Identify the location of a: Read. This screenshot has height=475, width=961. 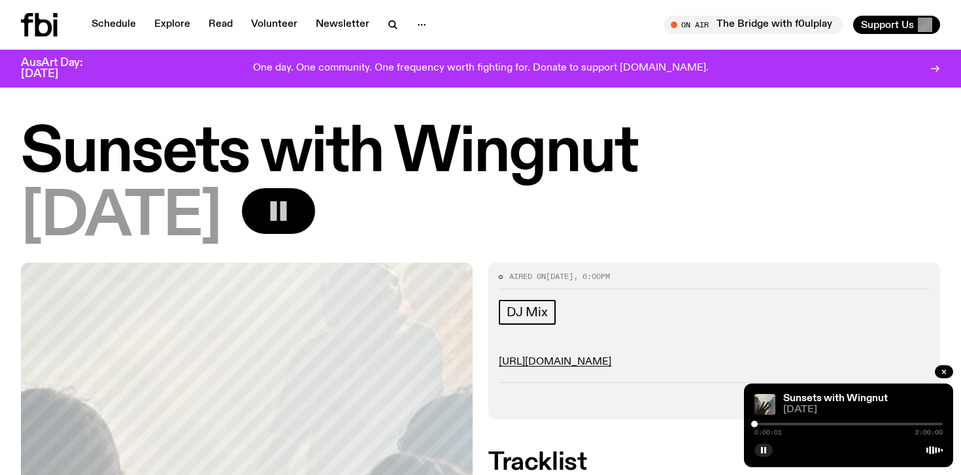
(220, 25).